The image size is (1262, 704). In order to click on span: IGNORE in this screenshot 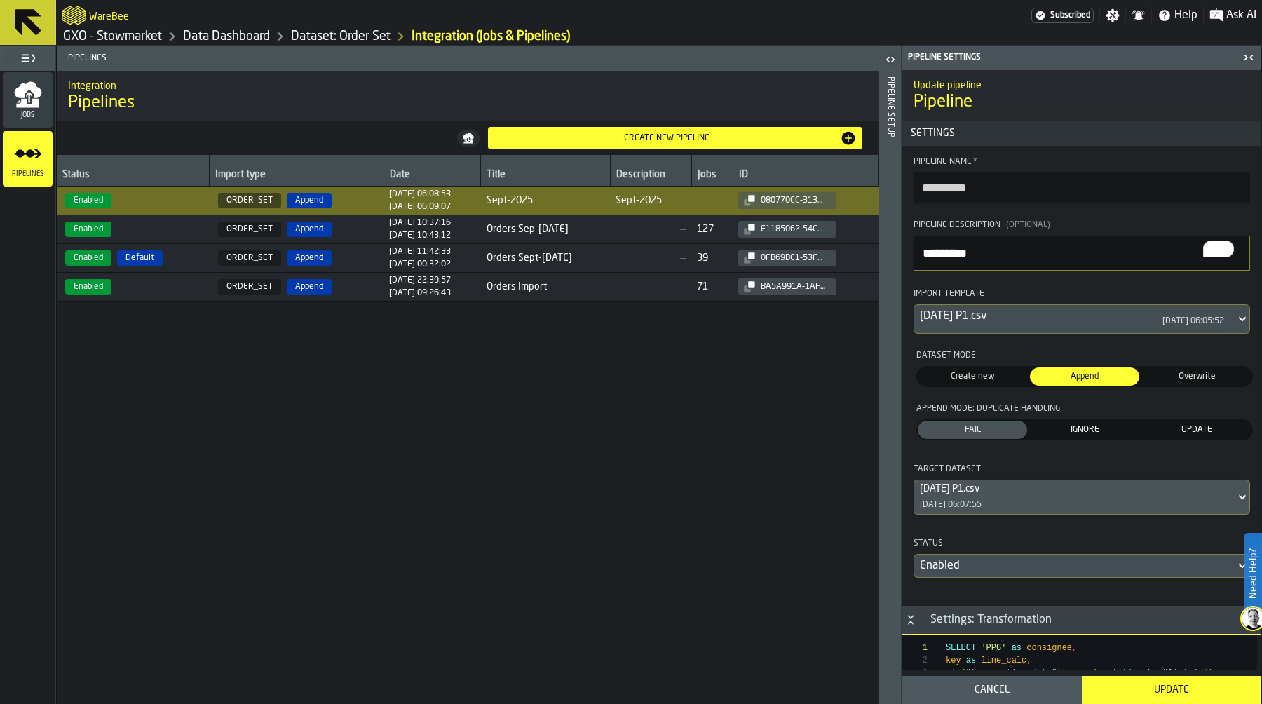, I will do `click(1085, 430)`.